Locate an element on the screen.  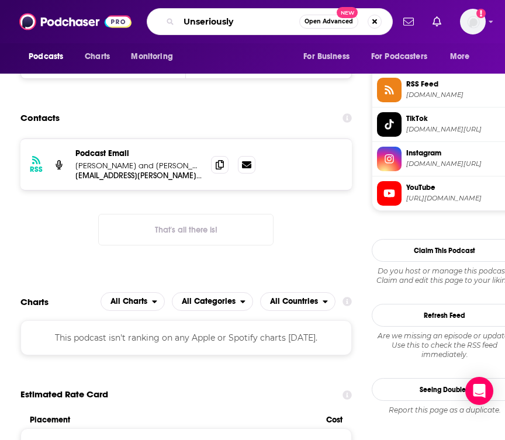
span: Estimated Rate Card is located at coordinates (64, 394).